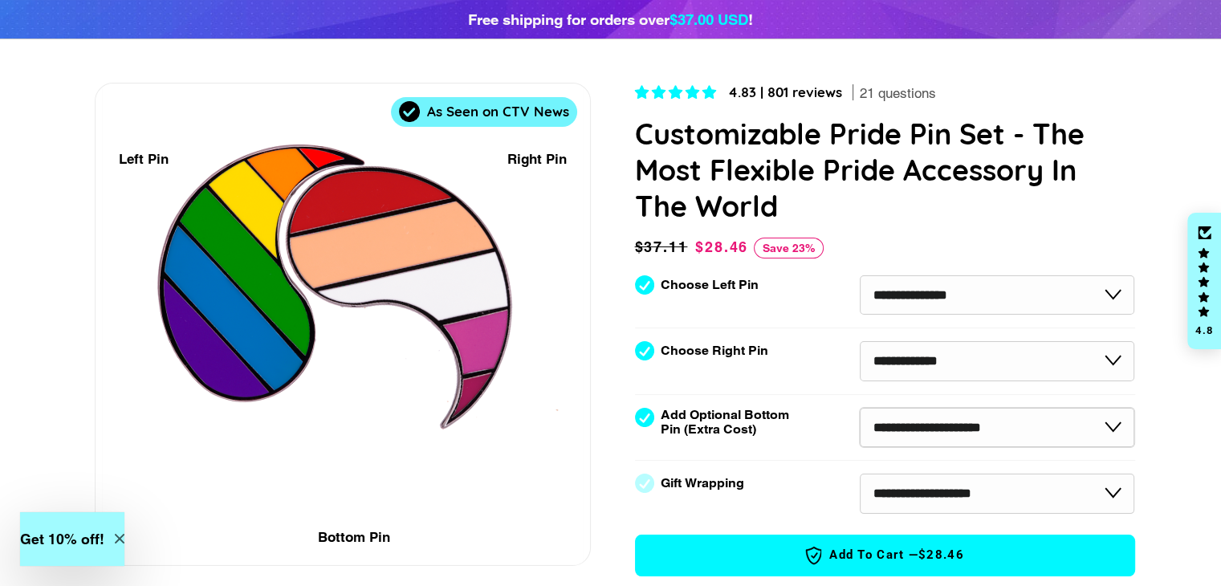  I want to click on div: Left Pin, so click(144, 159).